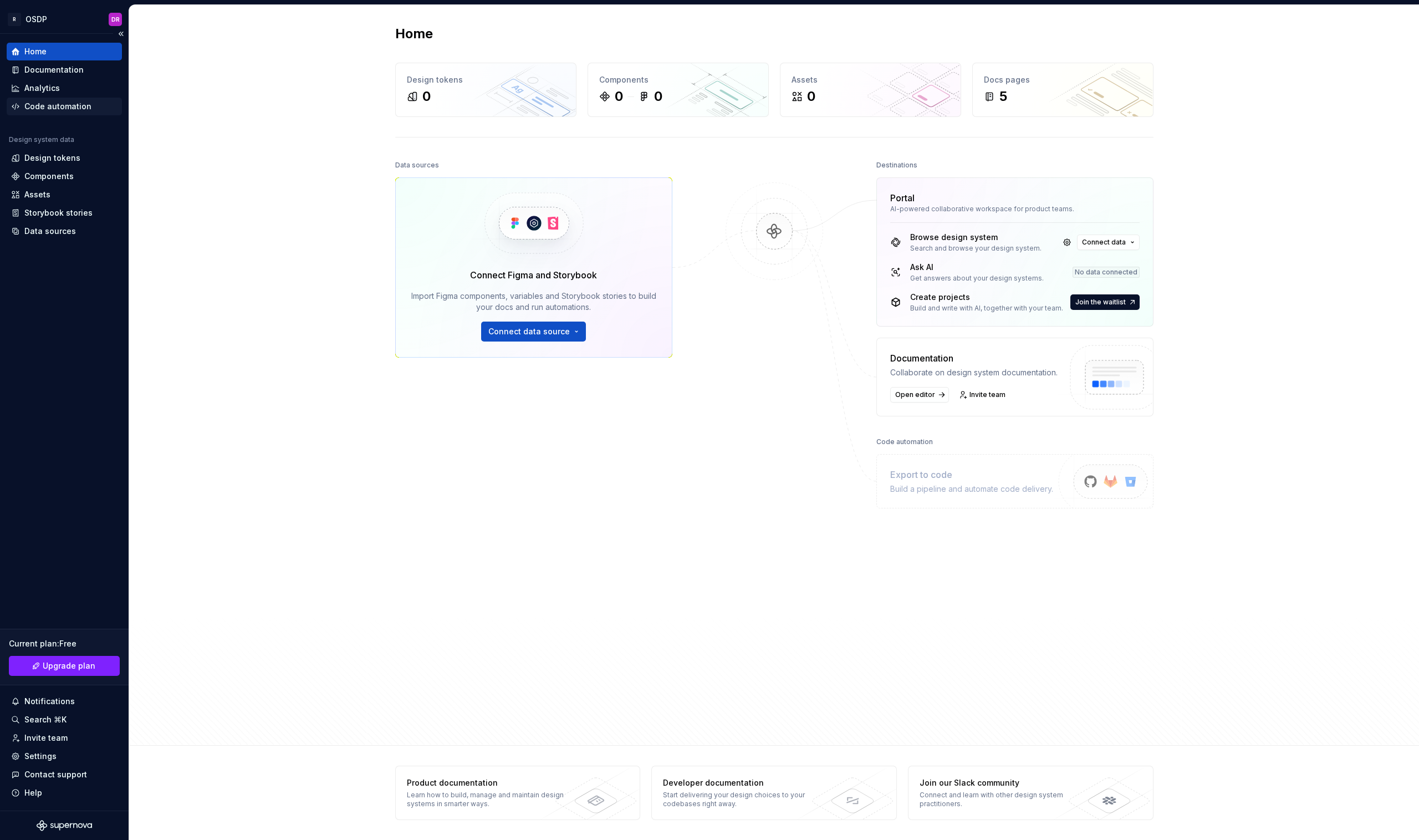  What do you see at coordinates (64, 720) in the screenshot?
I see `button: Search ⌘K` at bounding box center [64, 720].